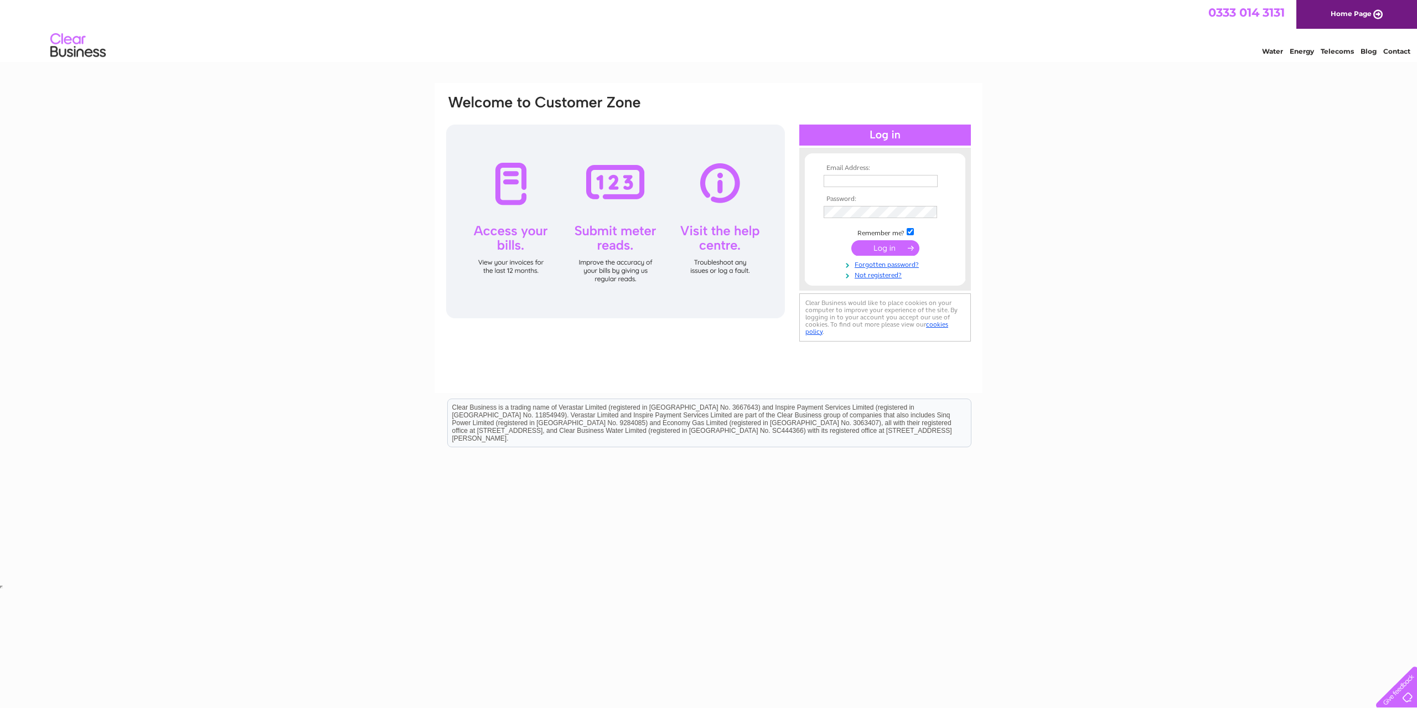  I want to click on a: Forgotten password?, so click(886, 263).